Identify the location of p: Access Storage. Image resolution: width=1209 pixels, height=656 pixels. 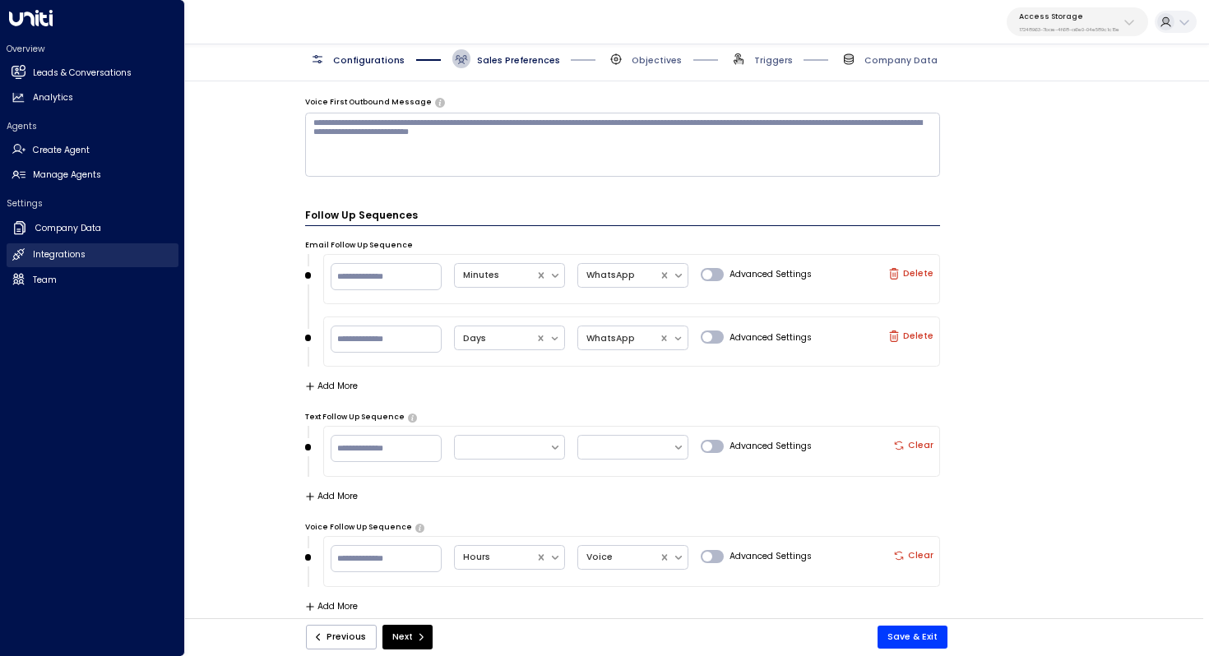
(1069, 16).